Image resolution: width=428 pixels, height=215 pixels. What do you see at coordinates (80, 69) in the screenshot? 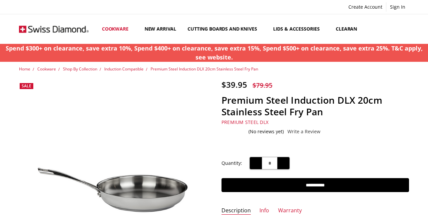
I see `span: Shop By Collection` at bounding box center [80, 69].